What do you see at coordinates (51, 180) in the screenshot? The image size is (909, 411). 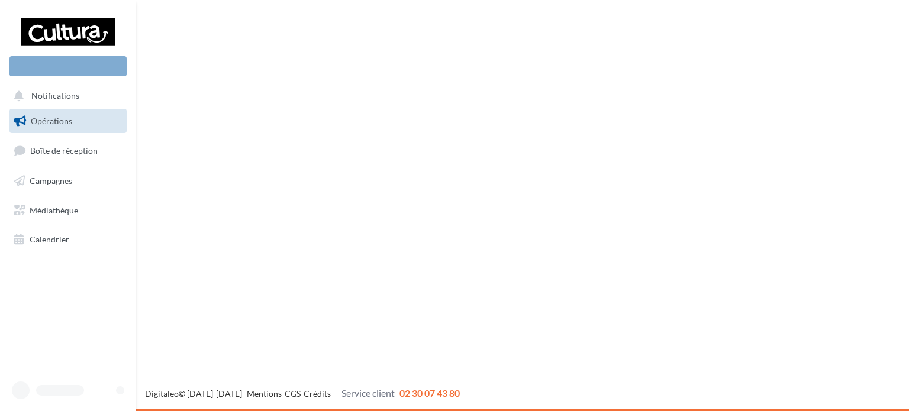 I see `span: Campagnes` at bounding box center [51, 180].